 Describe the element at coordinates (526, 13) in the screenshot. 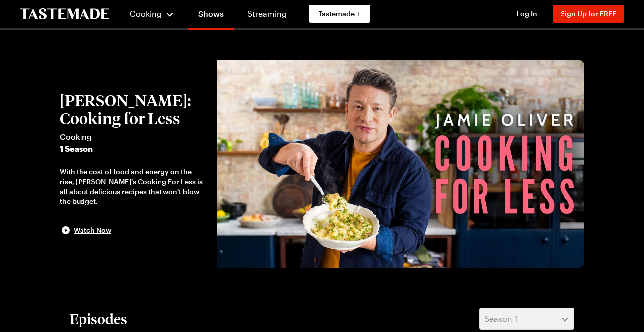

I see `span: Log In` at that location.